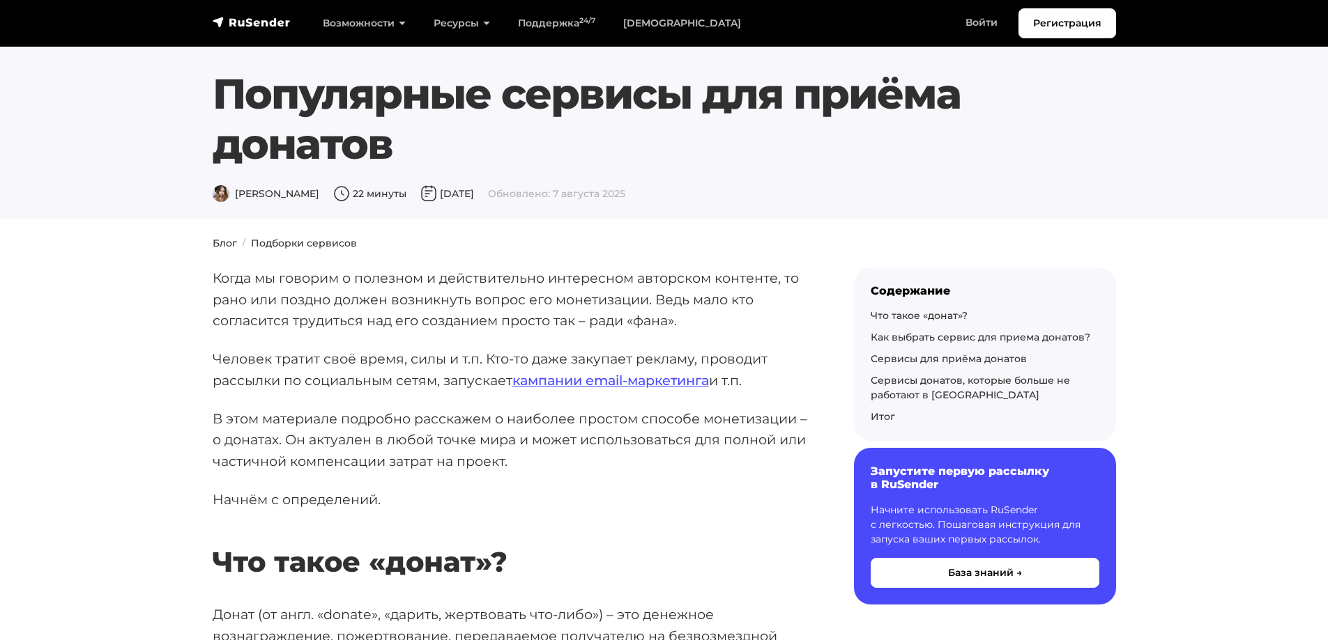 Image resolution: width=1328 pixels, height=640 pixels. I want to click on nav: breadcrumb, so click(664, 243).